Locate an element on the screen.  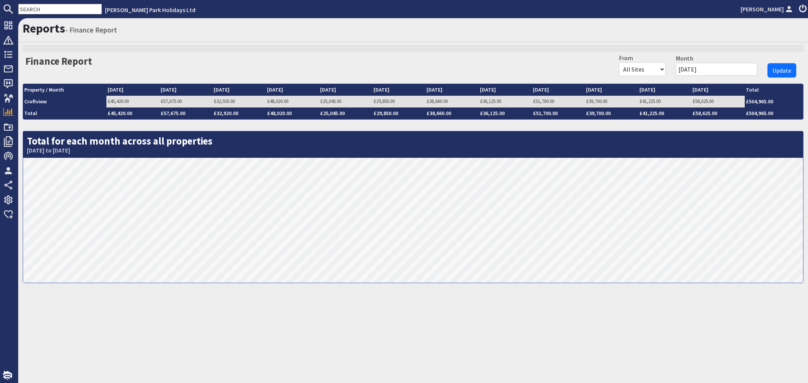
a: £29,850.00 is located at coordinates (384, 101).